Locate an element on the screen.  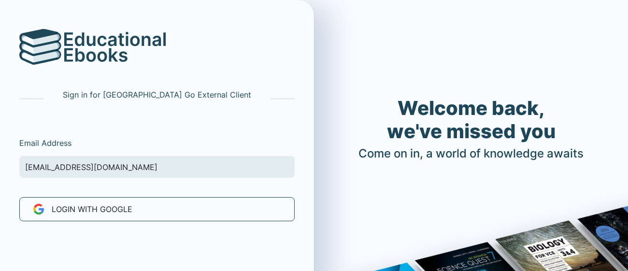
button: LOGIN WITH Google is located at coordinates (157, 209).